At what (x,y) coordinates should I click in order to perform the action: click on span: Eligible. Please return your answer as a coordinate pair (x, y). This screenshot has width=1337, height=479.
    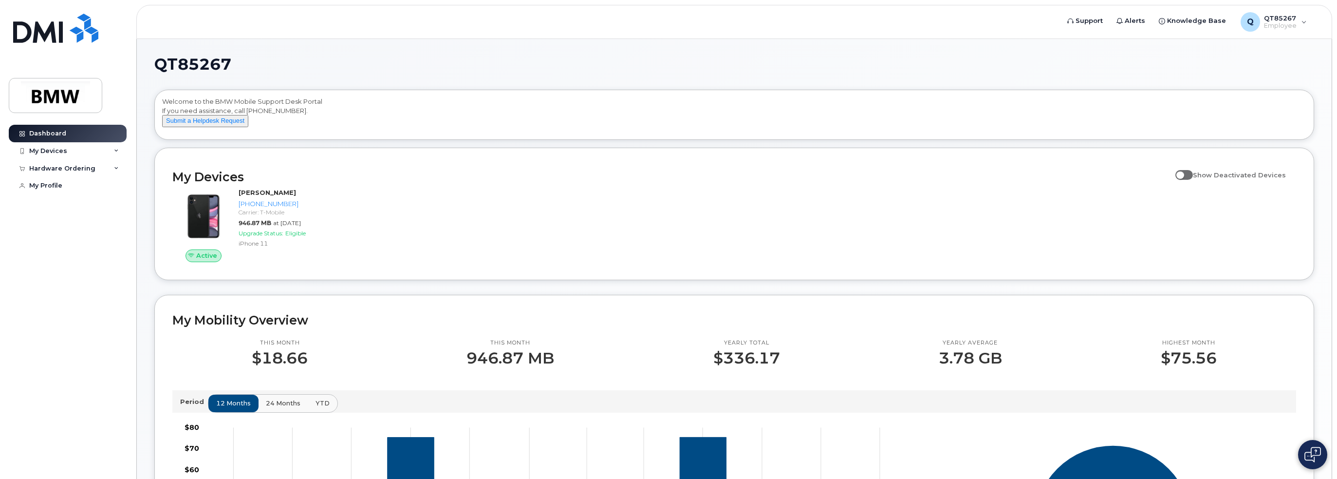
    Looking at the image, I should click on (296, 233).